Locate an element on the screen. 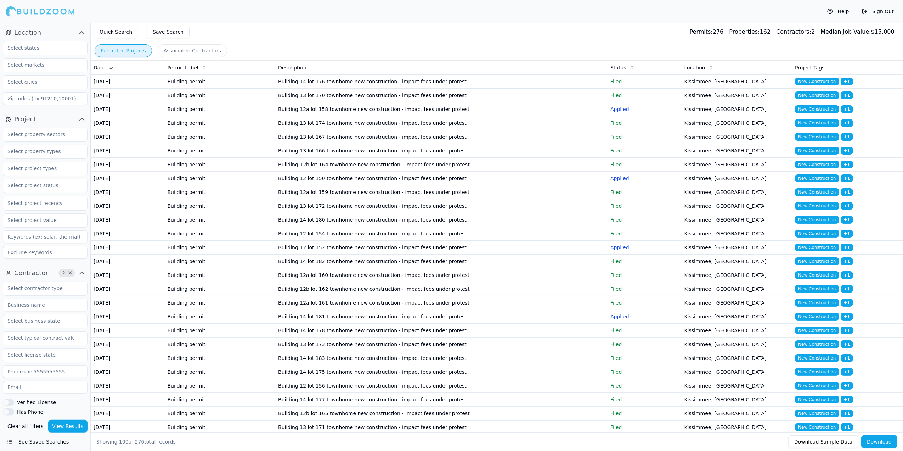 The image size is (903, 451). td: Building 14 lot 178 townhome new construction - impact fees under protest is located at coordinates (442, 330).